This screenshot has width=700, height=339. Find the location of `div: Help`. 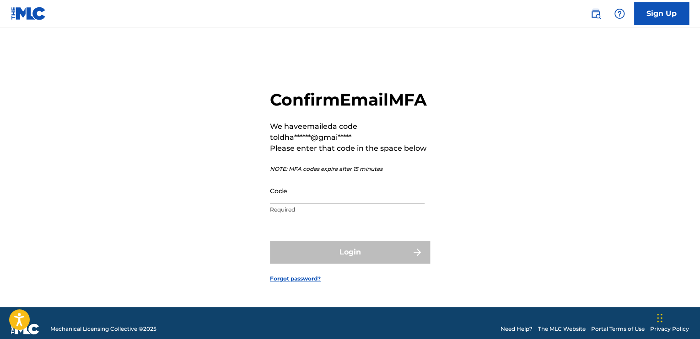

div: Help is located at coordinates (619, 14).